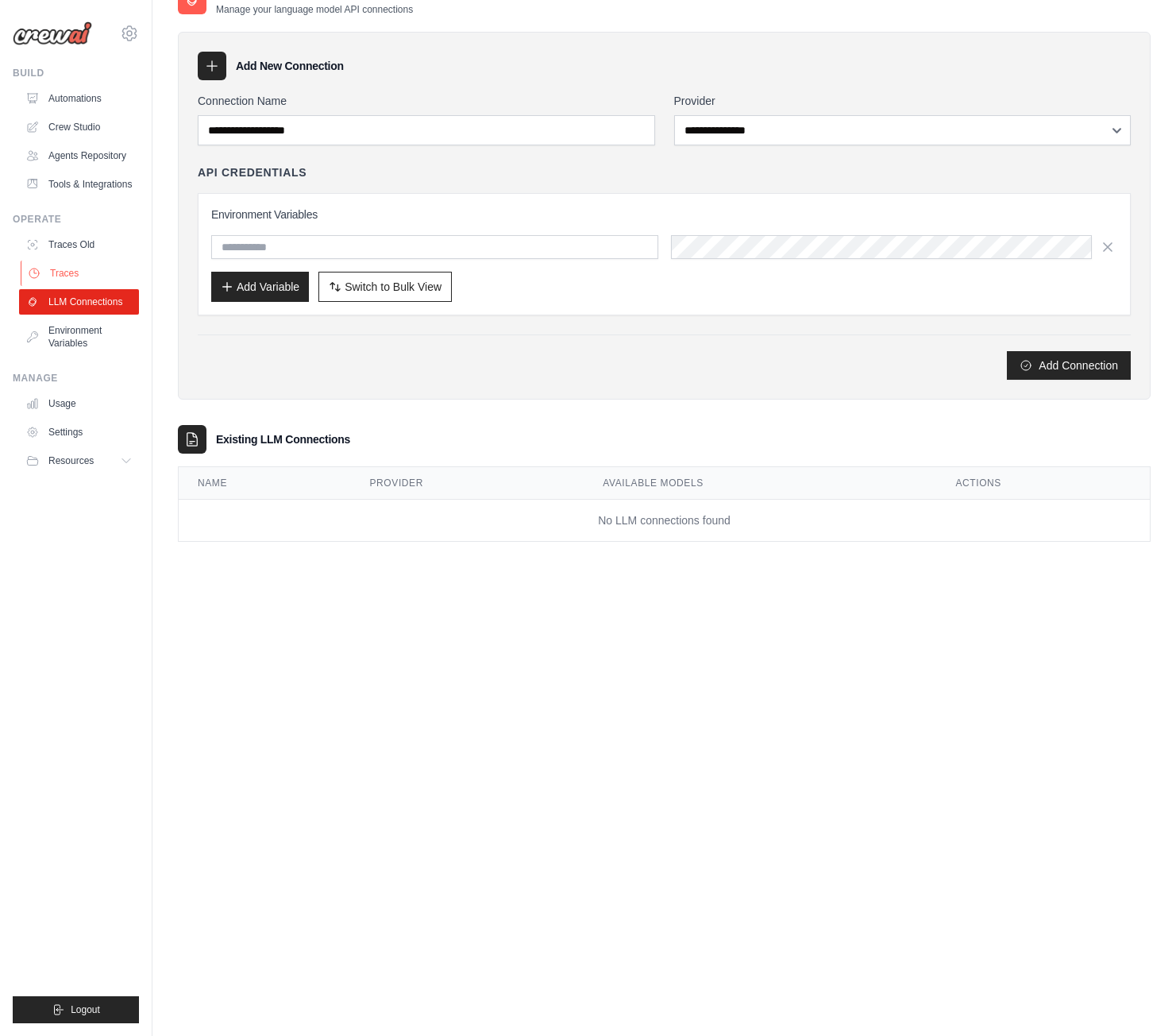  Describe the element at coordinates (290, 66) in the screenshot. I see `h3: Add New Connection` at that location.